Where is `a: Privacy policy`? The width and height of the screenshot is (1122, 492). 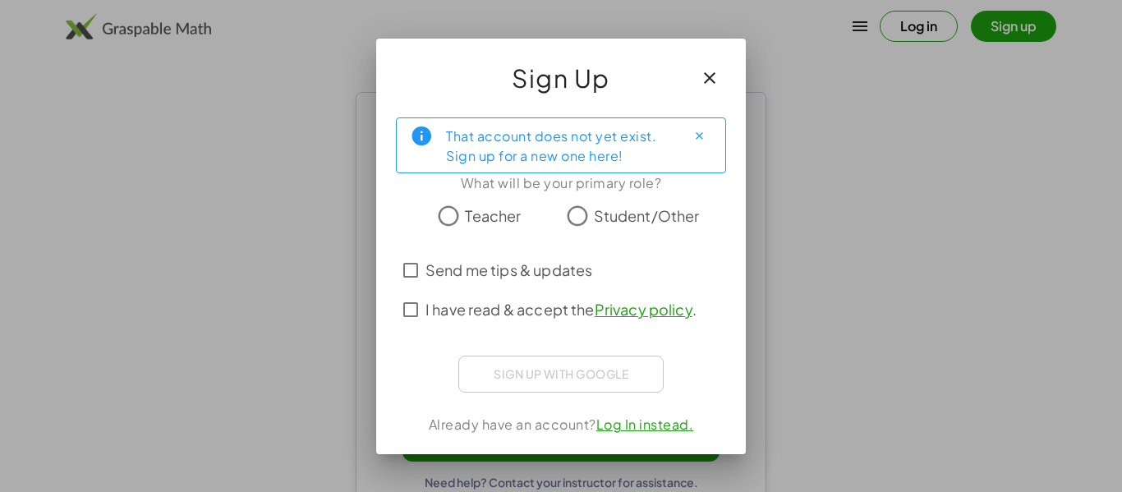
a: Privacy policy is located at coordinates (643, 309).